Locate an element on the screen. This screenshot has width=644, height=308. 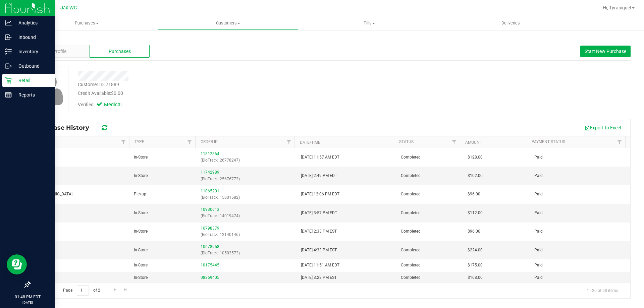
p: (BioTrack: 12140146) is located at coordinates (247, 235).